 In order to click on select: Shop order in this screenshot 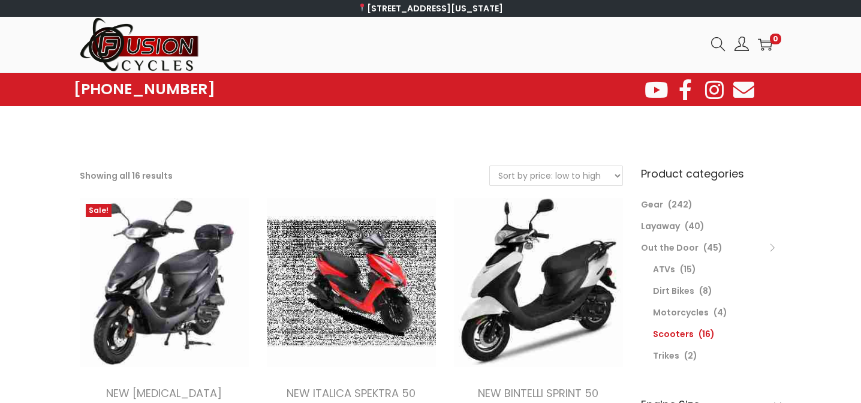, I will do `click(556, 176)`.